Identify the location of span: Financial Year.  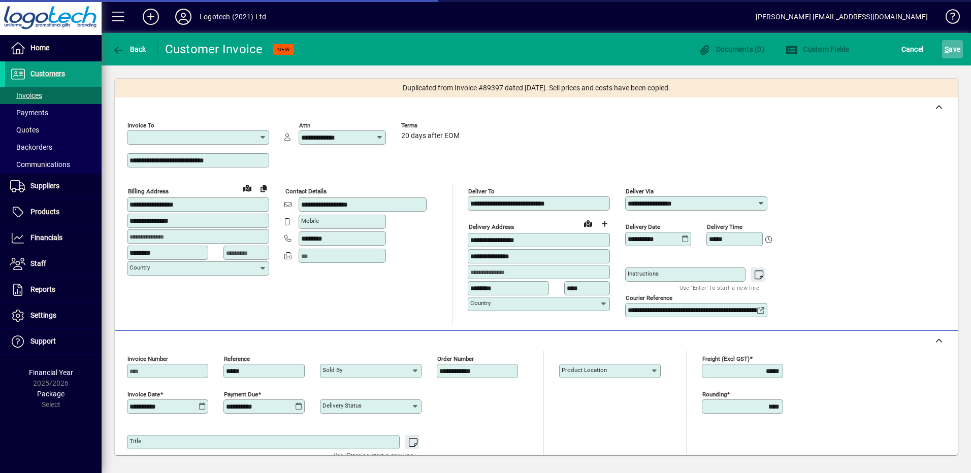
(51, 373).